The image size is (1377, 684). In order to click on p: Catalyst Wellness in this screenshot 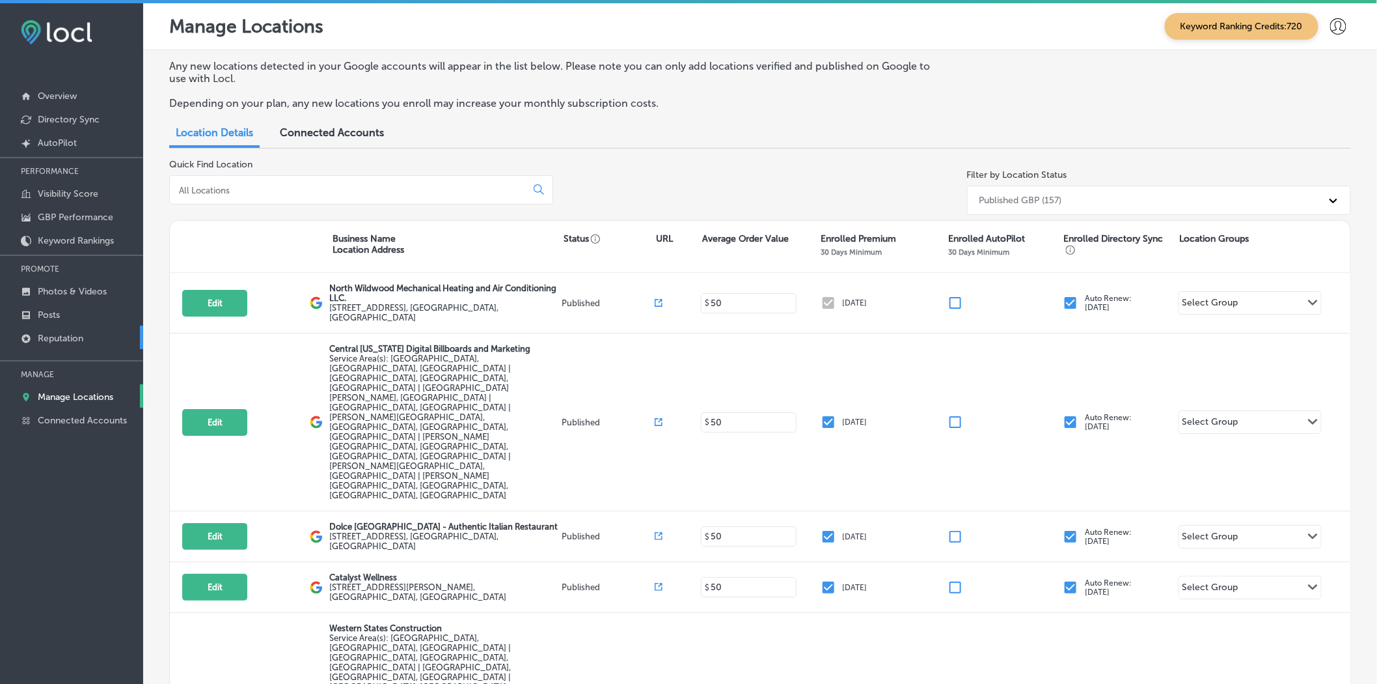, I will do `click(444, 577)`.